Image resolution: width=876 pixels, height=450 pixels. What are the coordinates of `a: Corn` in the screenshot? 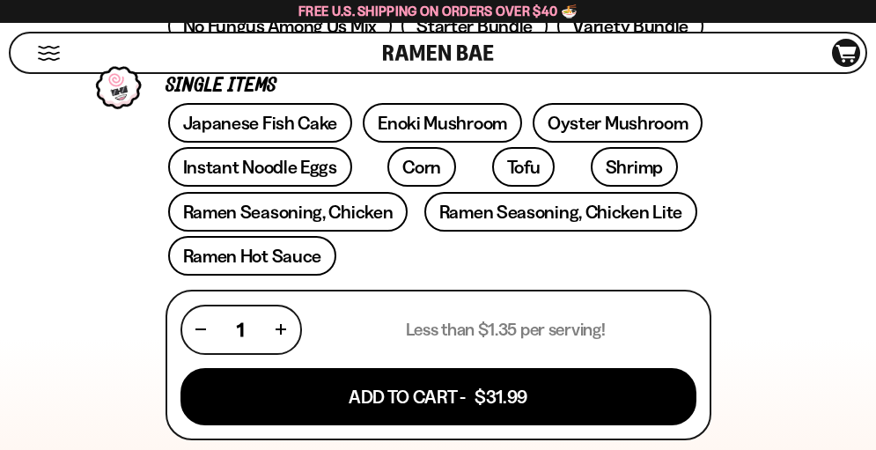 It's located at (422, 166).